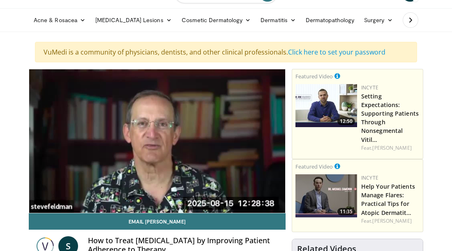 The height and width of the screenshot is (251, 452). What do you see at coordinates (390, 118) in the screenshot?
I see `a: Setting Expectations: Supporting Patients Through Nonsegmental Vitil…` at bounding box center [390, 118].